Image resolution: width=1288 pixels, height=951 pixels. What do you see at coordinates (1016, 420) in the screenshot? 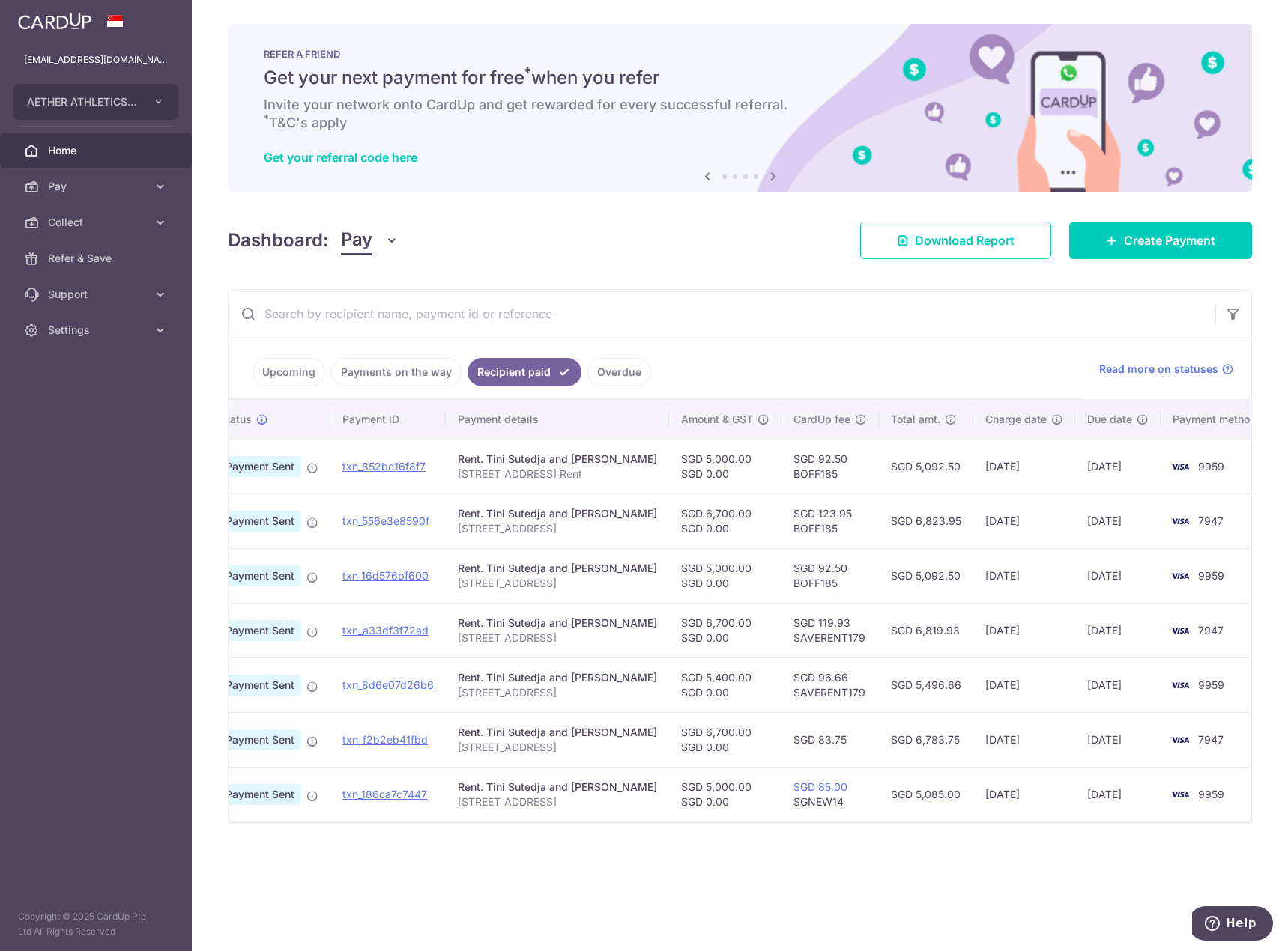
I see `span: Charge date` at bounding box center [1016, 420].